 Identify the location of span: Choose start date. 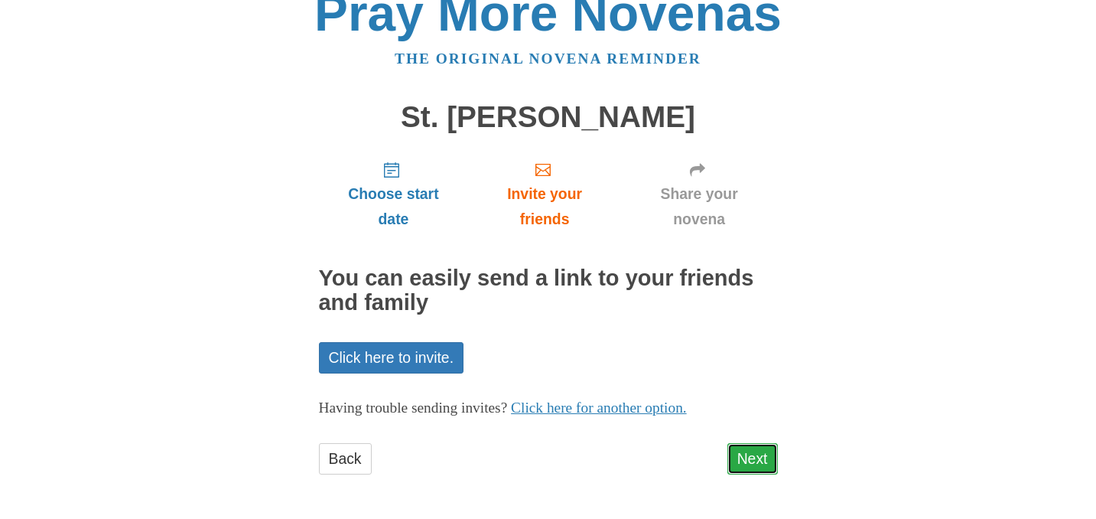
(394, 207).